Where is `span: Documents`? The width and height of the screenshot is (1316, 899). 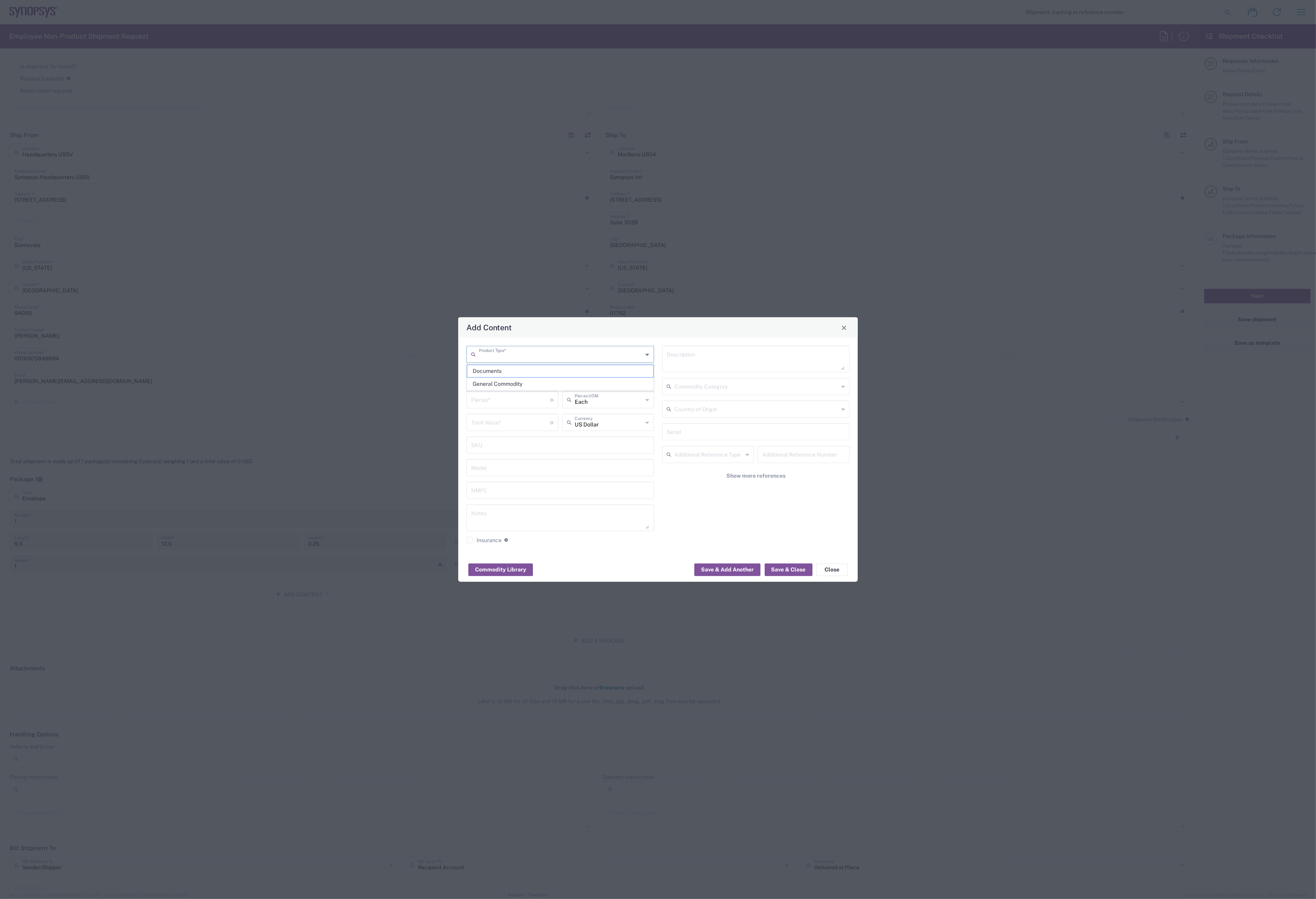
span: Documents is located at coordinates (560, 371).